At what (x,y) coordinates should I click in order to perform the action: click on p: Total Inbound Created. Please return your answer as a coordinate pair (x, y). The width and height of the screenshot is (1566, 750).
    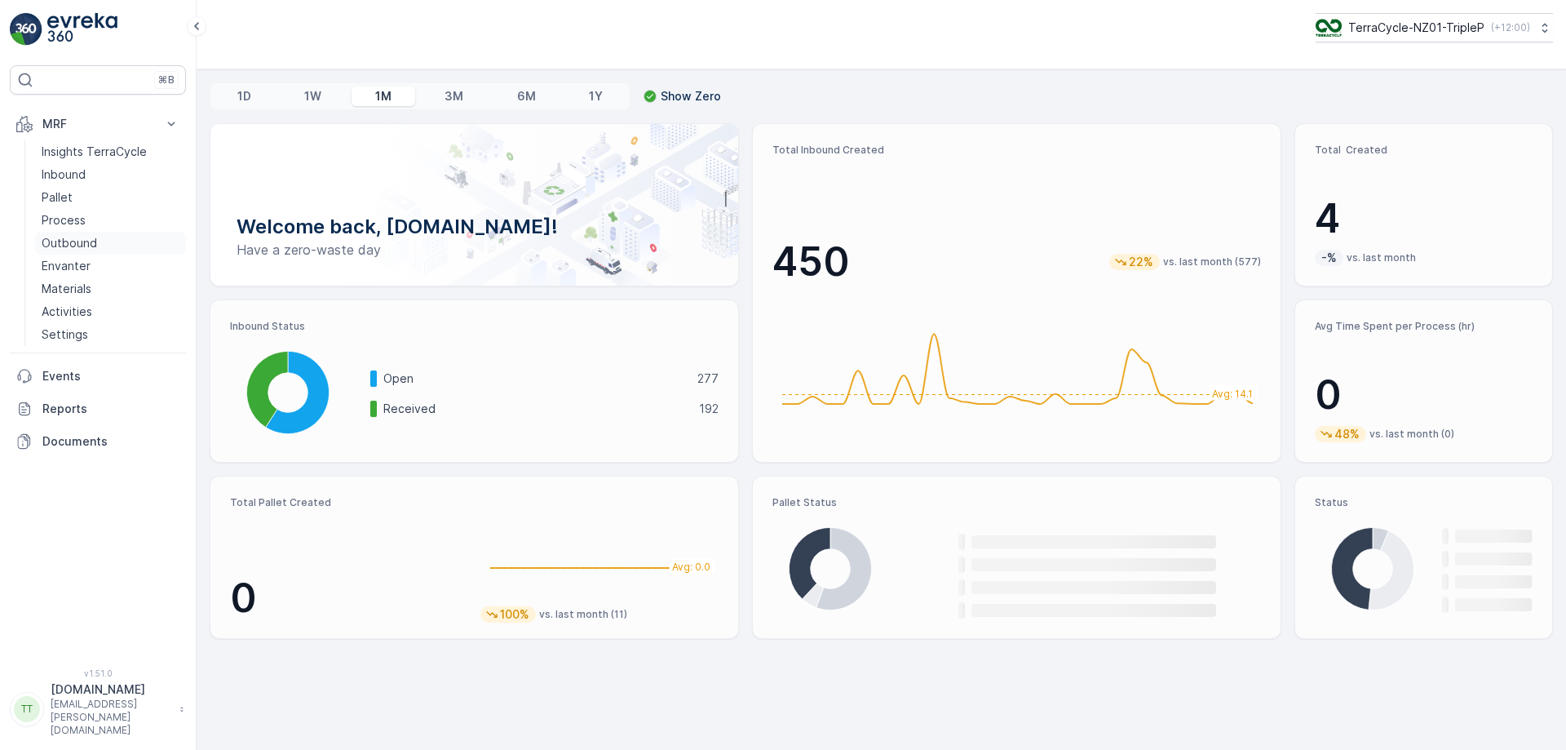
    Looking at the image, I should click on (1016, 150).